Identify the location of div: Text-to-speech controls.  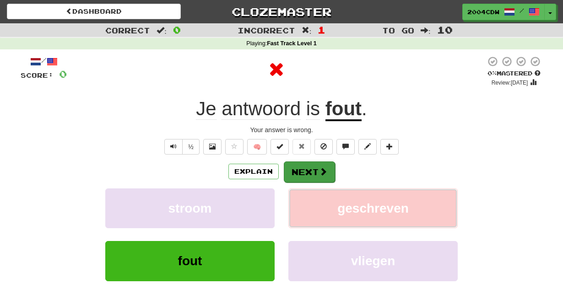
(181, 147).